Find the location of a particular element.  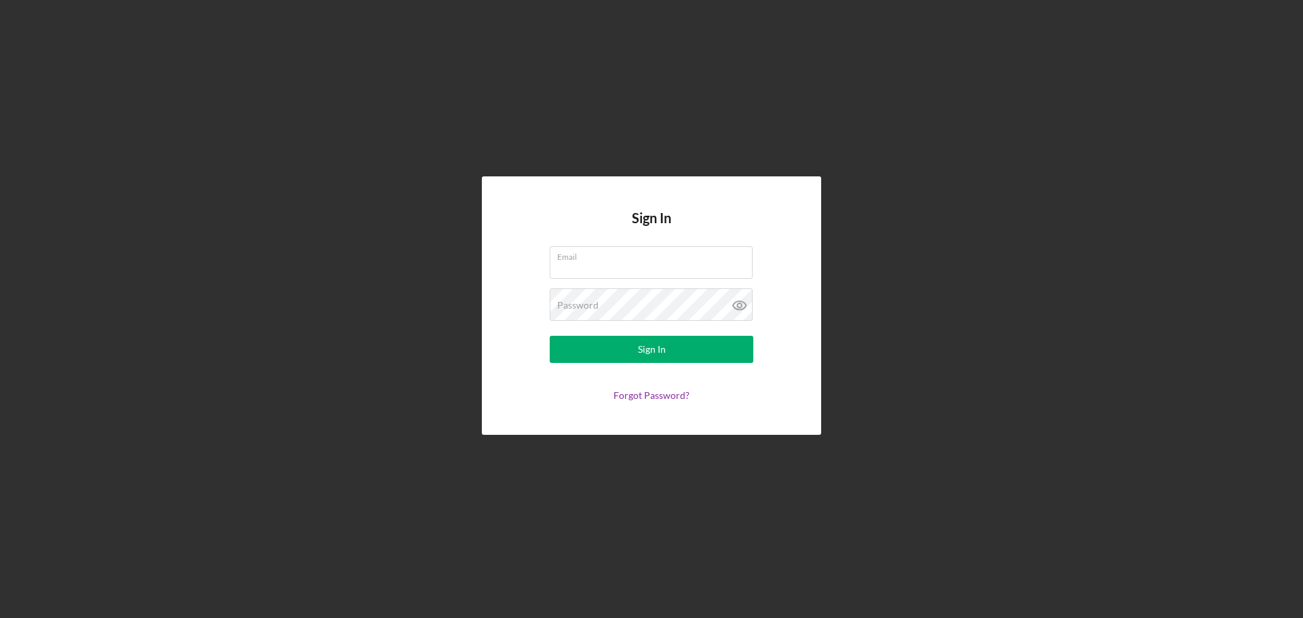

h4: Sign In is located at coordinates (651, 228).